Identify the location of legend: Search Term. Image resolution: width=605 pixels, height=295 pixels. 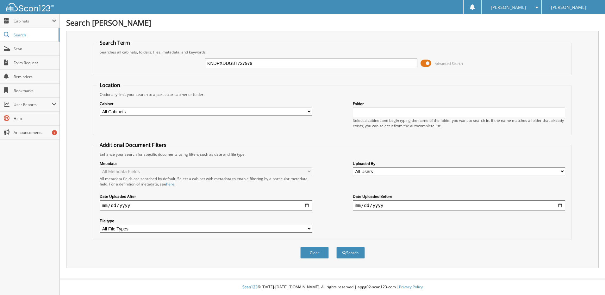
(115, 43).